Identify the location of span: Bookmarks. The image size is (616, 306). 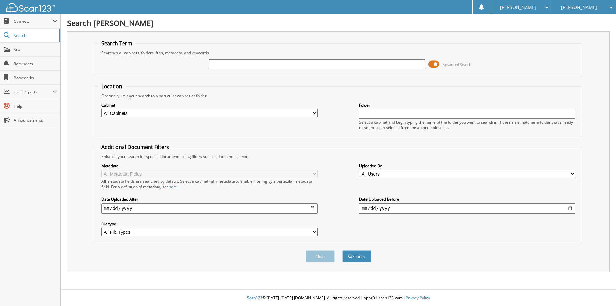
(35, 78).